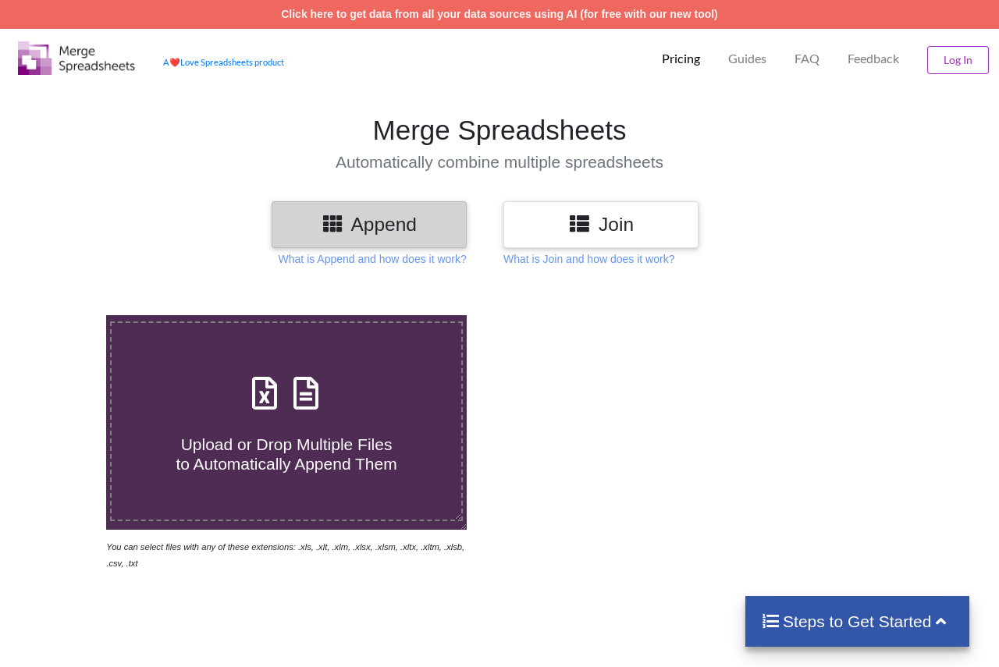 The width and height of the screenshot is (999, 667). What do you see at coordinates (680, 59) in the screenshot?
I see `p: Pricing` at bounding box center [680, 59].